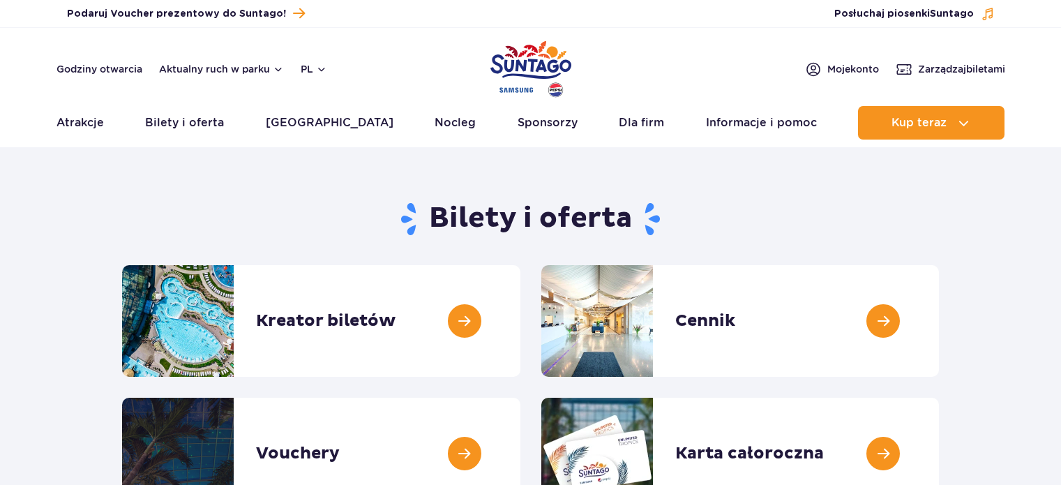  What do you see at coordinates (177, 14) in the screenshot?
I see `span: Podaruj Voucher prezentowy do Suntago!` at bounding box center [177, 14].